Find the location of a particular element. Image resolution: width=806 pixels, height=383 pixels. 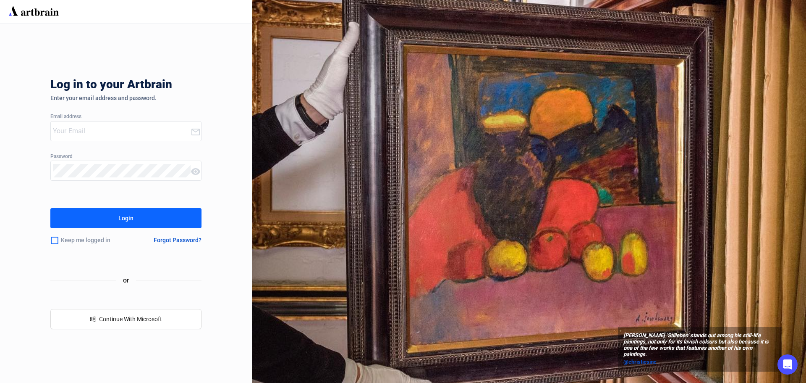

button: windowsContinue With Microsoft is located at coordinates (126, 319).